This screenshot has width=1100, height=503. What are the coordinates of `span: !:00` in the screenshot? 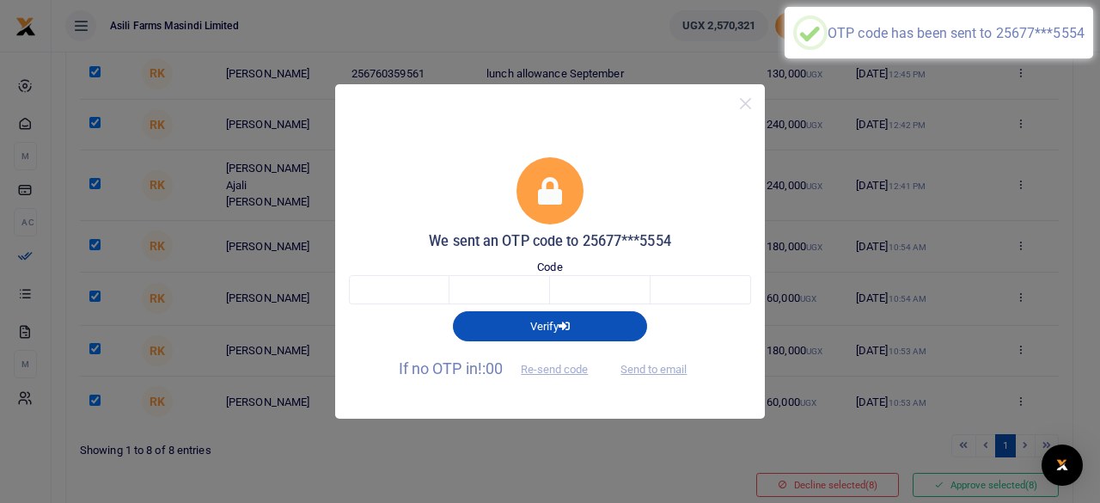 It's located at (490, 368).